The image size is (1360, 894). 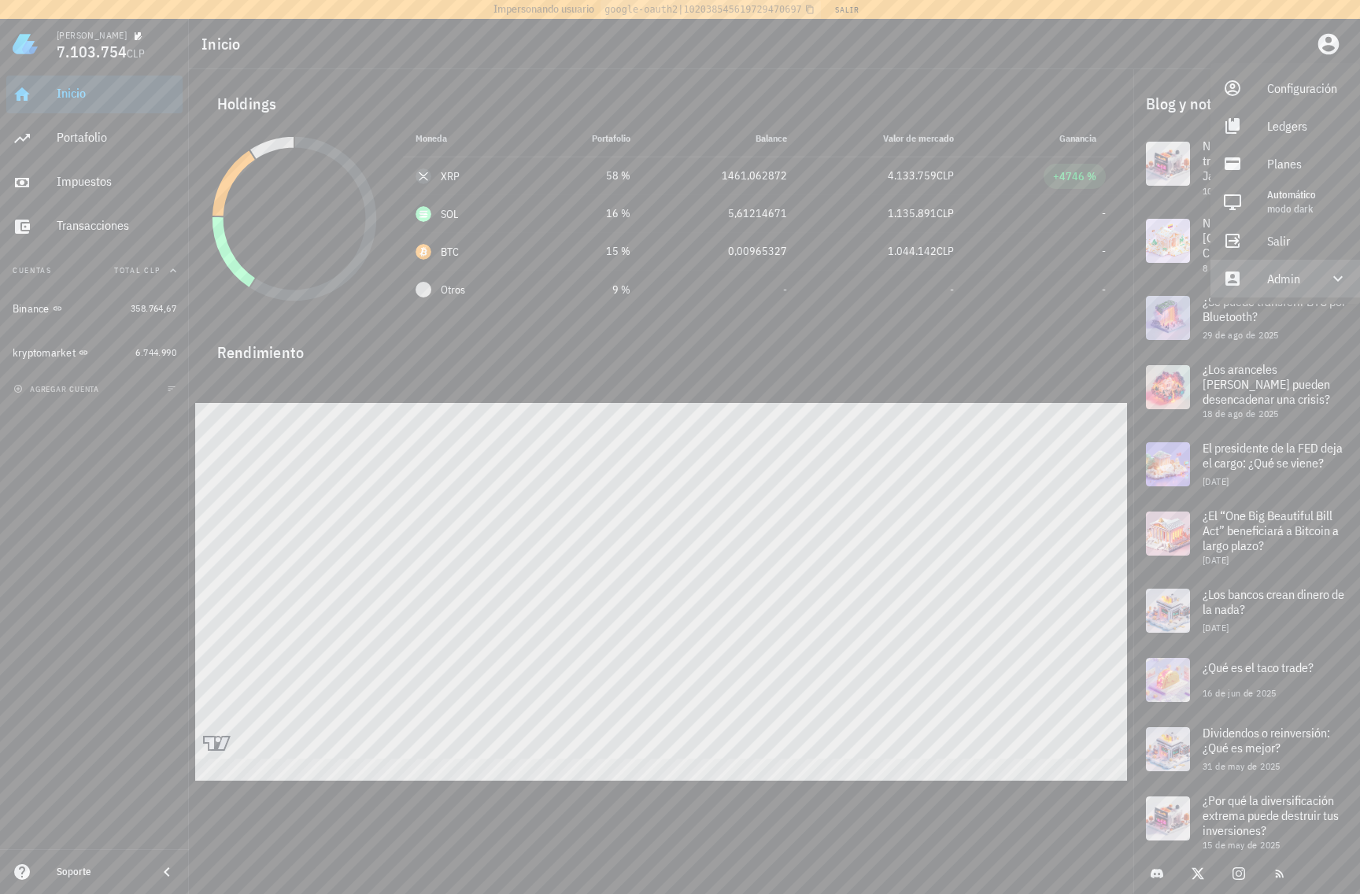 What do you see at coordinates (1266, 740) in the screenshot?
I see `span: Dividendos o reinversión: ¿Qué es mejor?` at bounding box center [1266, 740].